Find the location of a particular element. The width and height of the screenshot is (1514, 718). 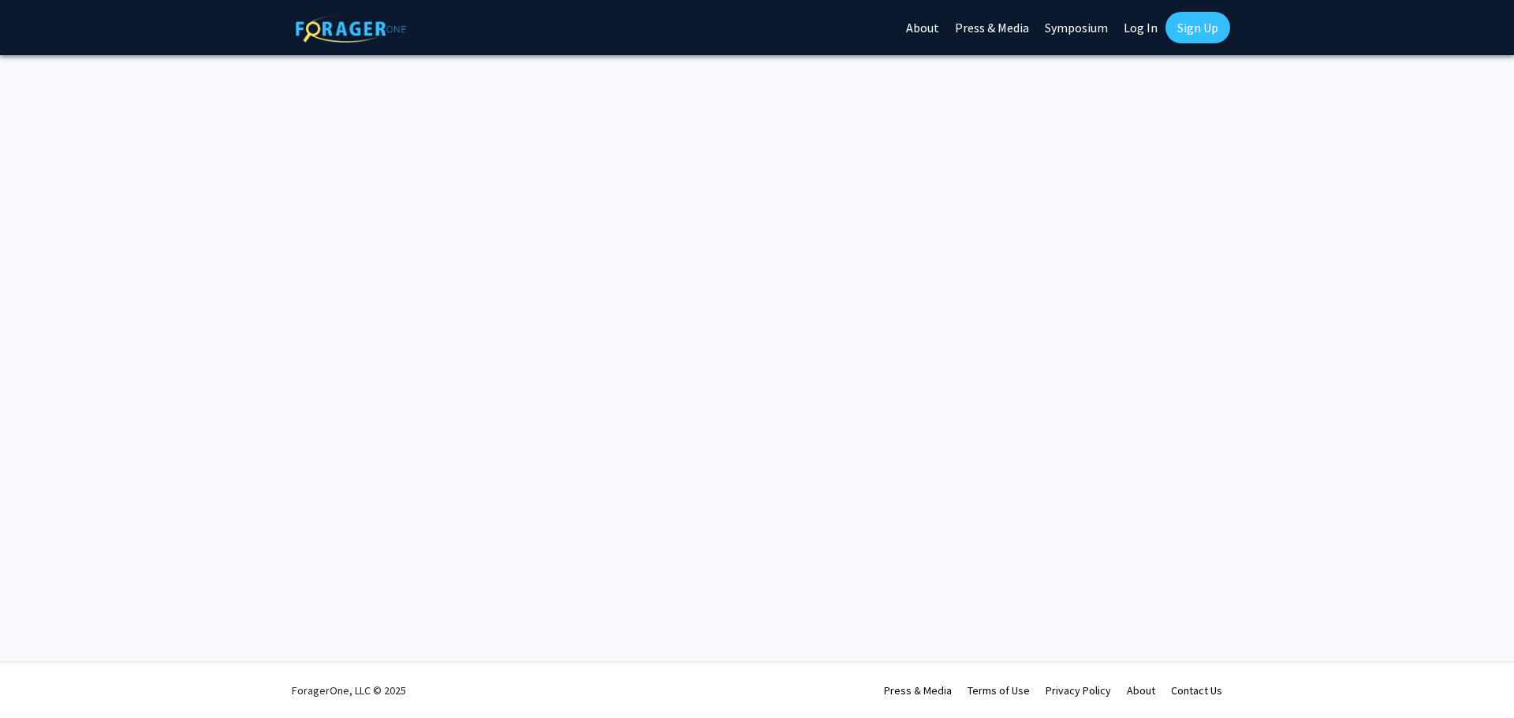

a: About is located at coordinates (1141, 691).